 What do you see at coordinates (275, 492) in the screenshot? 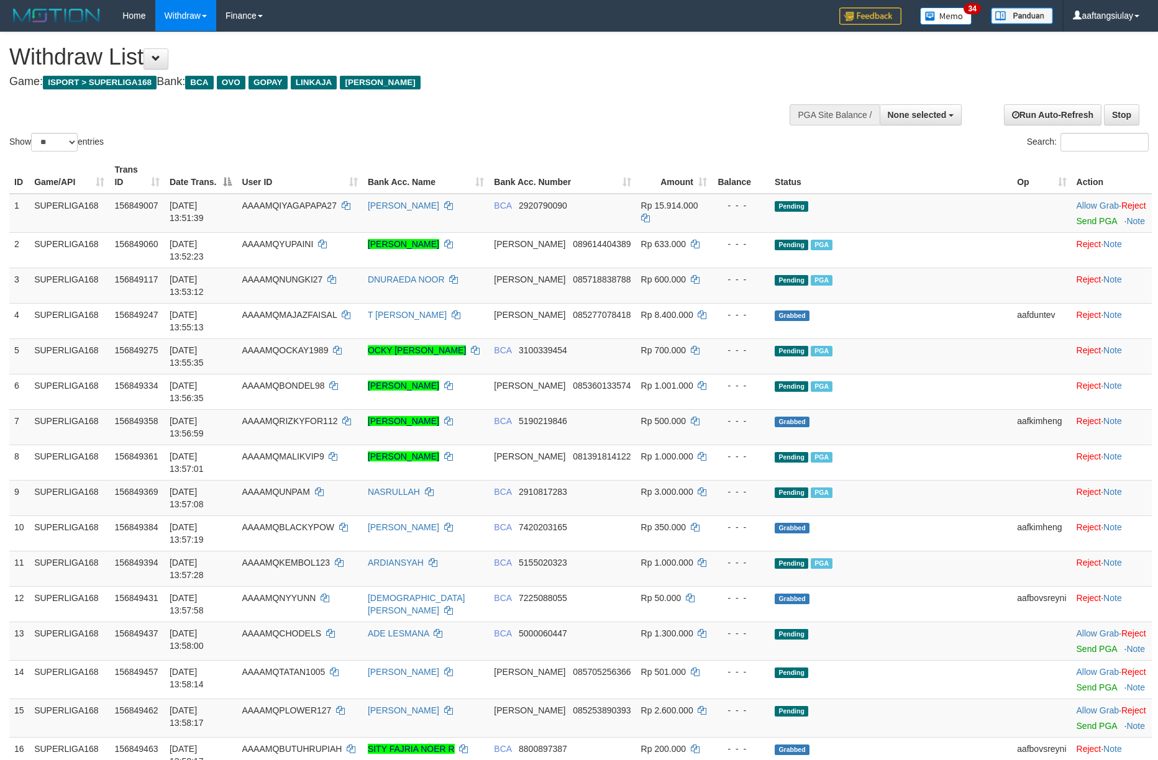
I see `span: AAAAMQUNPAM` at bounding box center [275, 492].